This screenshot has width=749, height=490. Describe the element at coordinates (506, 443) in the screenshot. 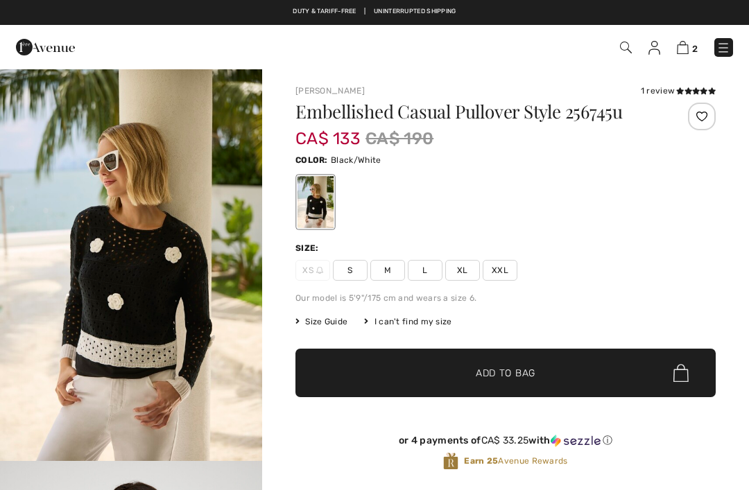

I see `div: or 4 payments ofCA$ 33.25withSezzle Click to learn more about Sezzle` at that location.